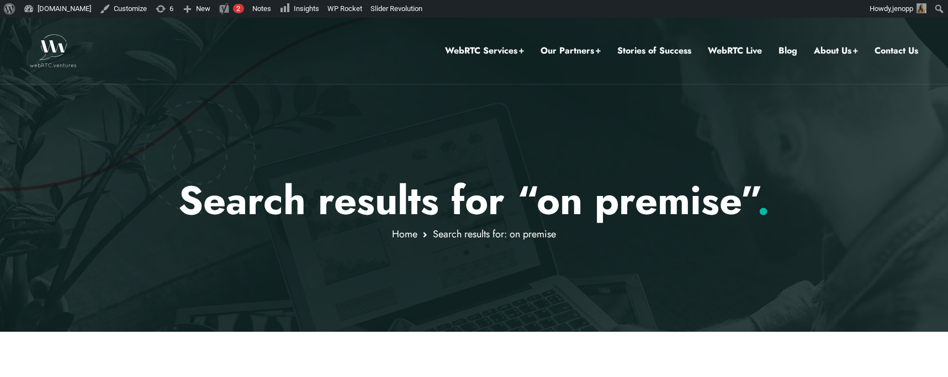  I want to click on span: Home, so click(405, 234).